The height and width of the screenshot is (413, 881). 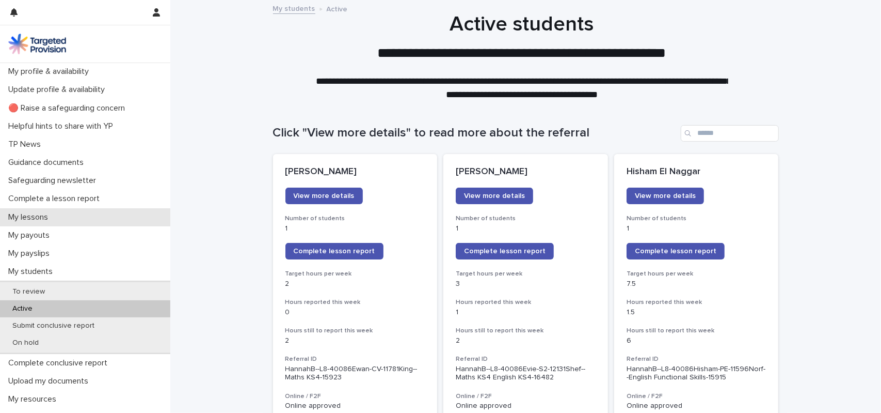 What do you see at coordinates (34, 399) in the screenshot?
I see `p: My resources` at bounding box center [34, 399].